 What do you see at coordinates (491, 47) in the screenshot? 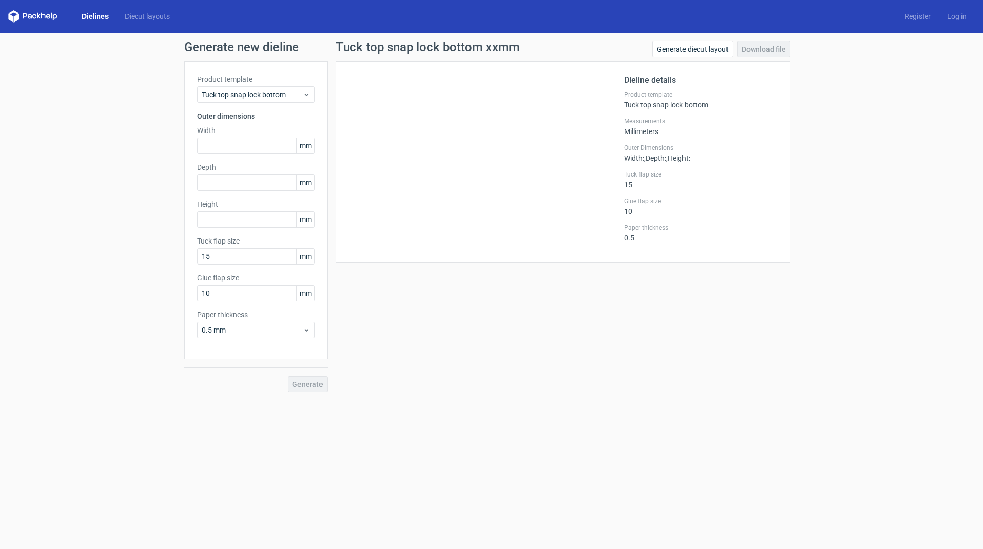
I see `h1: Generate new dieline` at bounding box center [491, 47].